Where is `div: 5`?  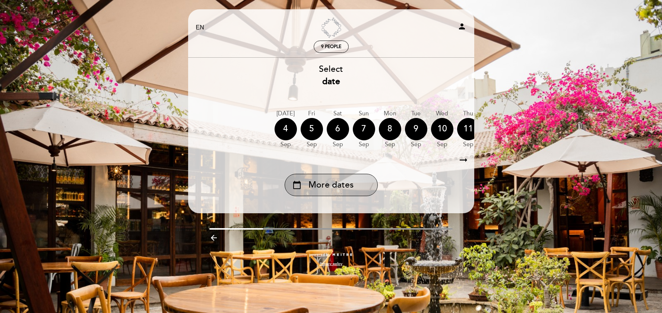 div: 5 is located at coordinates (312, 129).